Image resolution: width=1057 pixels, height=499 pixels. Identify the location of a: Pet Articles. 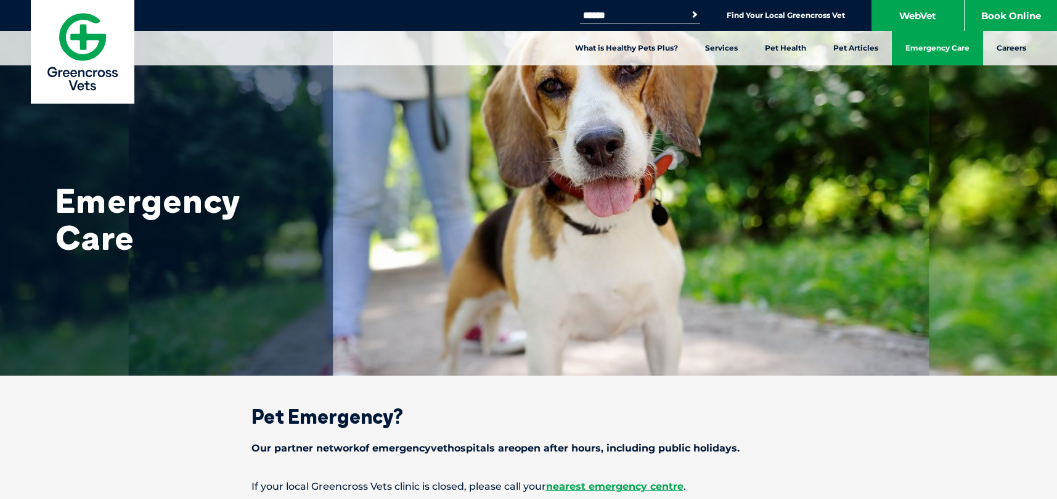
(855, 48).